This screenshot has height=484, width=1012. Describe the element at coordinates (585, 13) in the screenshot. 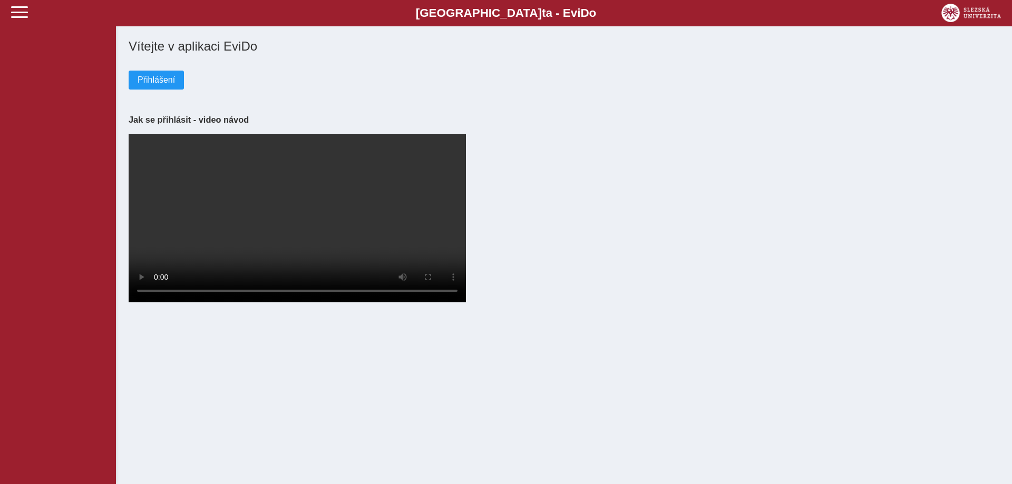

I see `span: D` at that location.